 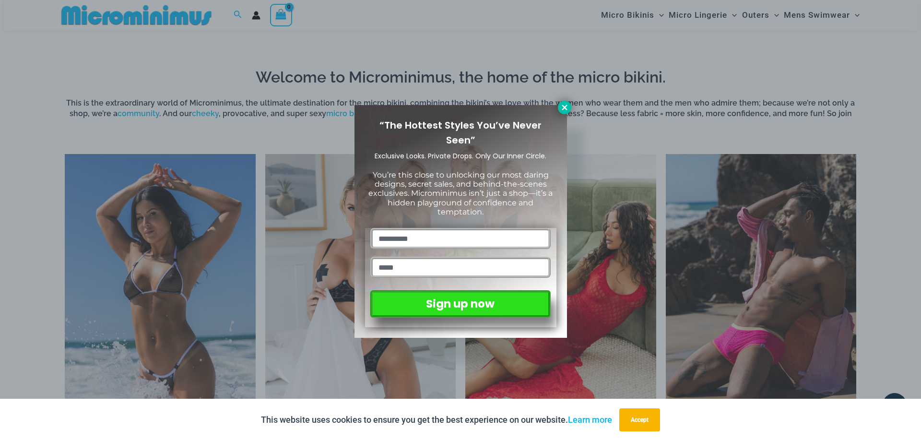 What do you see at coordinates (460, 156) in the screenshot?
I see `span: Exclusive Looks. Private Drops. Only Our Inner Circle.` at bounding box center [460, 156].